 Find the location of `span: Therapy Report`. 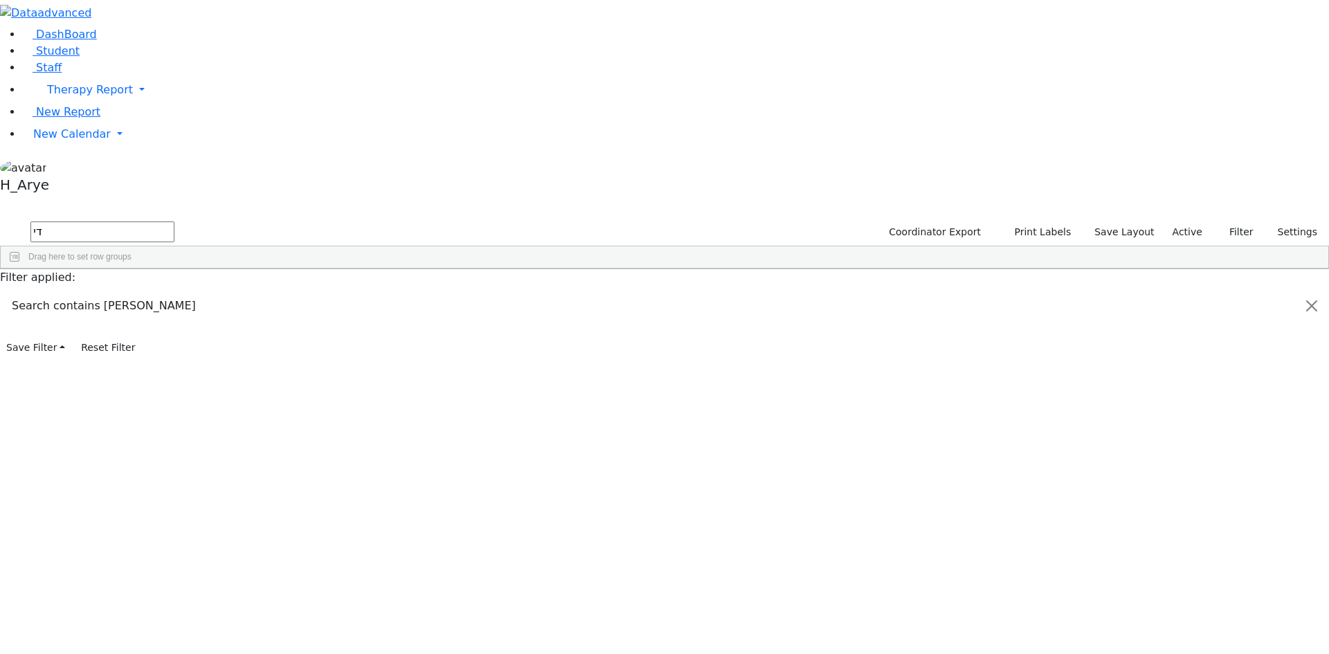

span: Therapy Report is located at coordinates (90, 89).